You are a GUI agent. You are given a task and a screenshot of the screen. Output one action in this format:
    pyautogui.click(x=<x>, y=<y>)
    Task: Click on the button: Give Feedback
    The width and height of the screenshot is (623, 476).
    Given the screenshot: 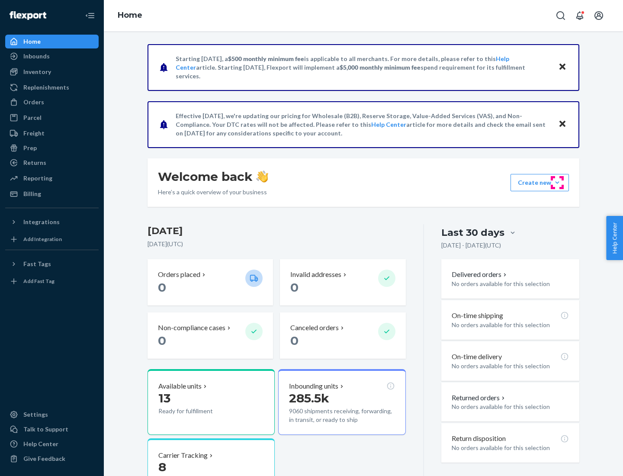 What is the action you would take?
    pyautogui.click(x=52, y=459)
    